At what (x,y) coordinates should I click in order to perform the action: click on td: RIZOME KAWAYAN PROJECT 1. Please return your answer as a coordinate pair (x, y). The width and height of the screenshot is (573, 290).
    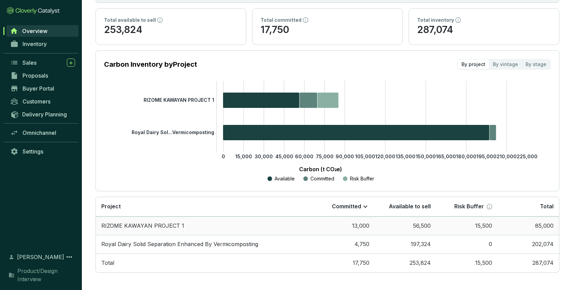
    Looking at the image, I should click on (205, 226).